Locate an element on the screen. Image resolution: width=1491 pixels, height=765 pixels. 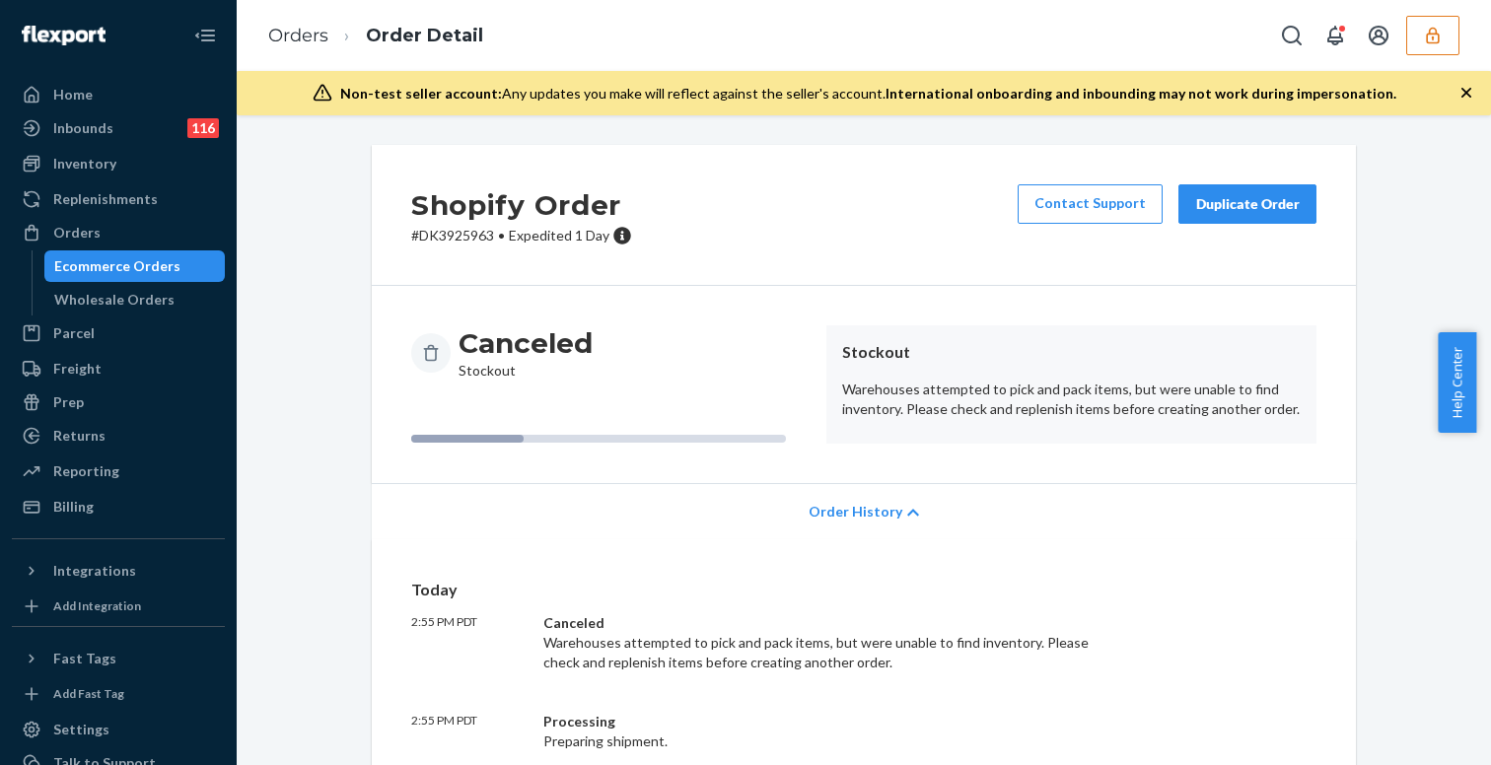
a: Freight is located at coordinates (118, 369).